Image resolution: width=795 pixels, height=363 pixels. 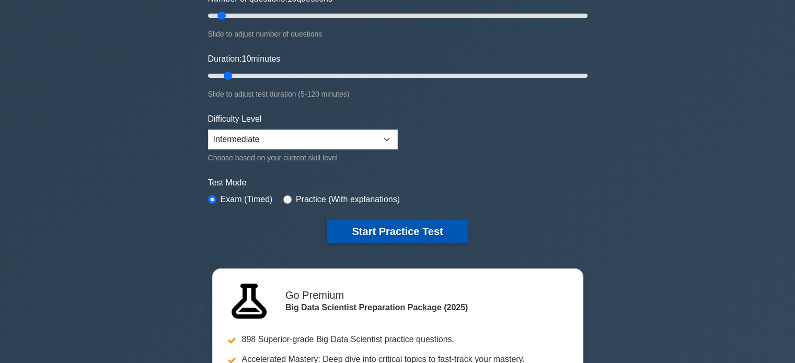 What do you see at coordinates (244, 59) in the screenshot?
I see `label: Duration: minutes` at bounding box center [244, 59].